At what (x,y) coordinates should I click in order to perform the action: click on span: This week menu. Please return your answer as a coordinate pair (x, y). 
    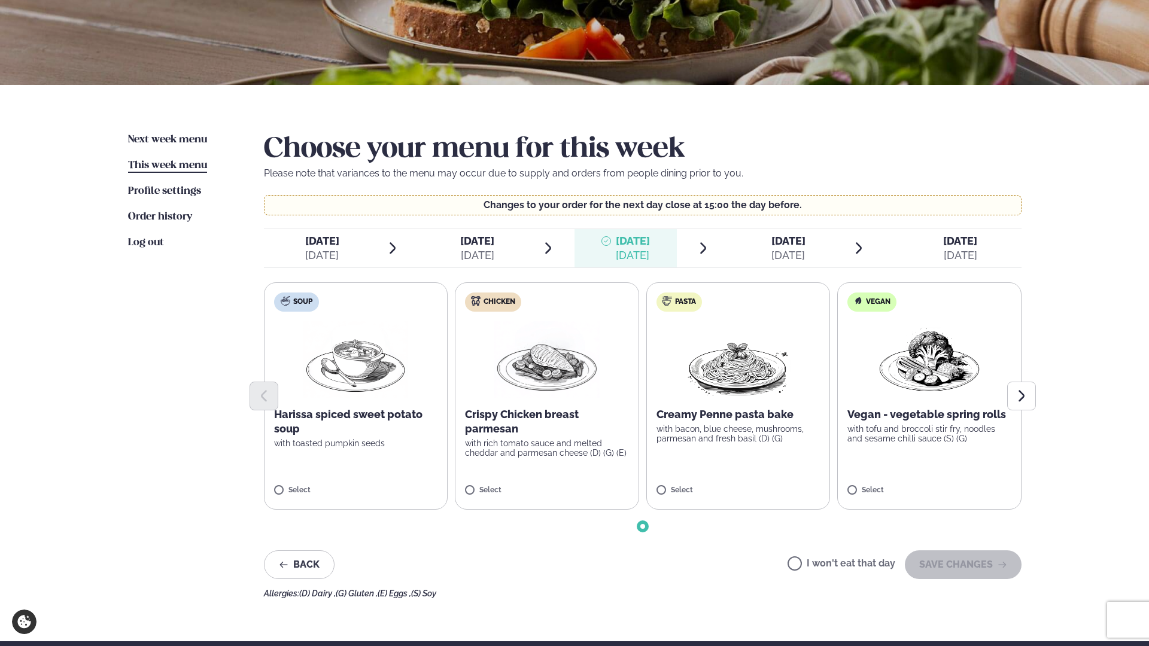
    Looking at the image, I should click on (168, 165).